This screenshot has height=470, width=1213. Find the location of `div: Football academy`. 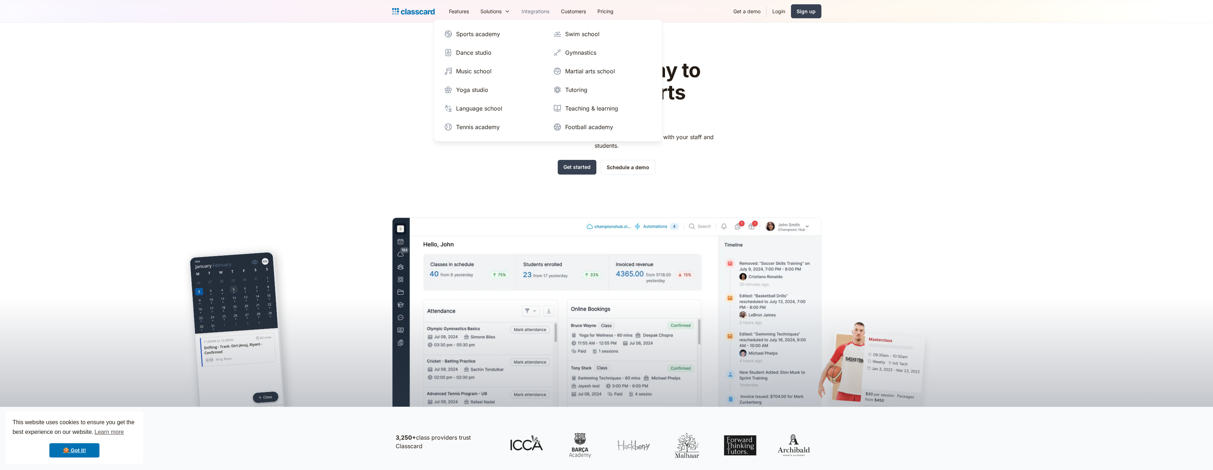

div: Football academy is located at coordinates (589, 127).